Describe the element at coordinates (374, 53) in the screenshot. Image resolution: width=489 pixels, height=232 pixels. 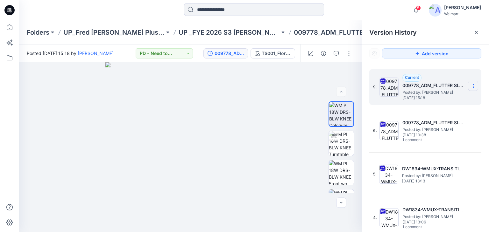
I see `button: Show Hidden Versions` at that location.